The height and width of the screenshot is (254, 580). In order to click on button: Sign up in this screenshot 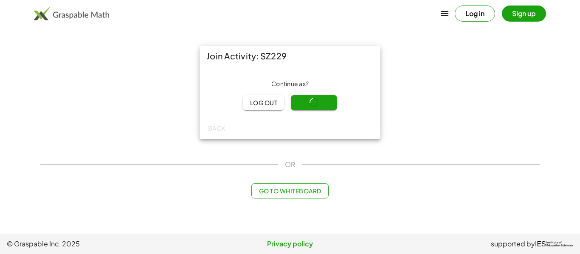, I will do `click(524, 14)`.